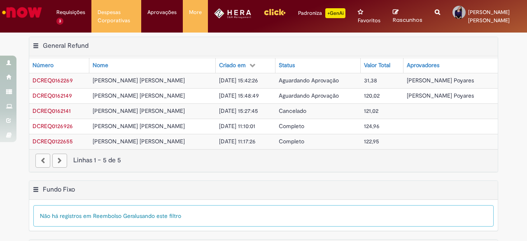  What do you see at coordinates (371, 111) in the screenshot?
I see `span: 121,02` at bounding box center [371, 111].